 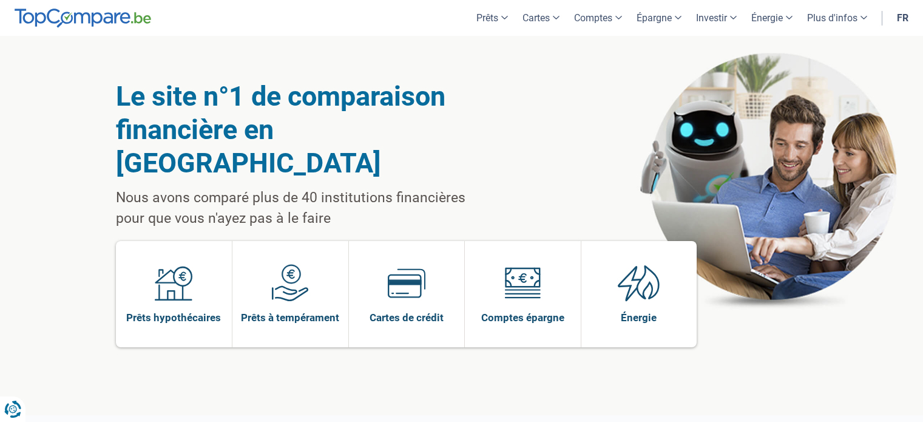 I want to click on img: TopCompare, so click(x=83, y=18).